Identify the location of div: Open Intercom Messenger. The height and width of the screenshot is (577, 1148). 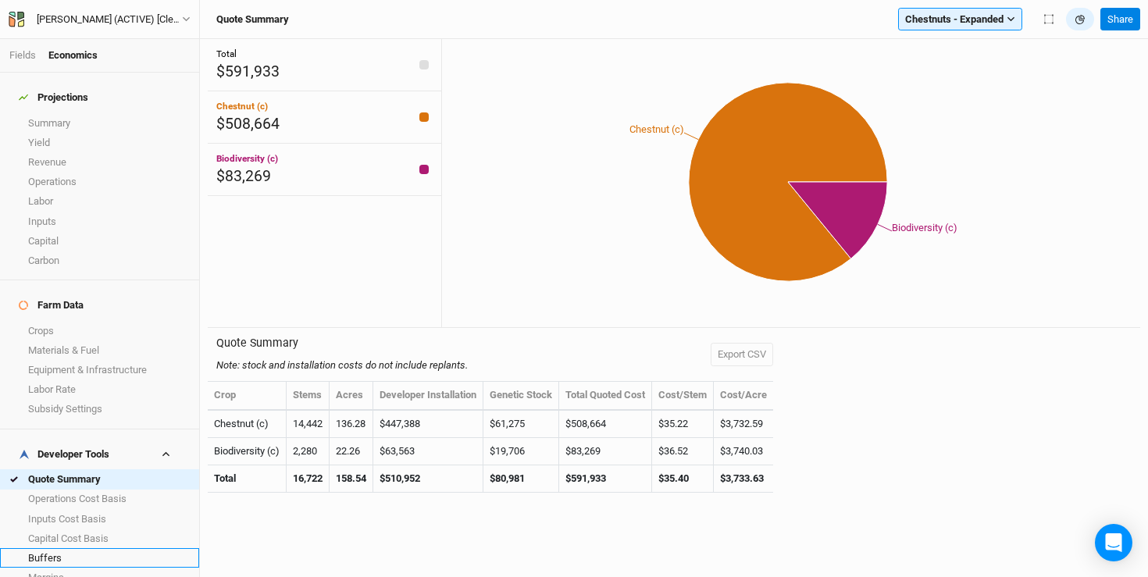
(1114, 543).